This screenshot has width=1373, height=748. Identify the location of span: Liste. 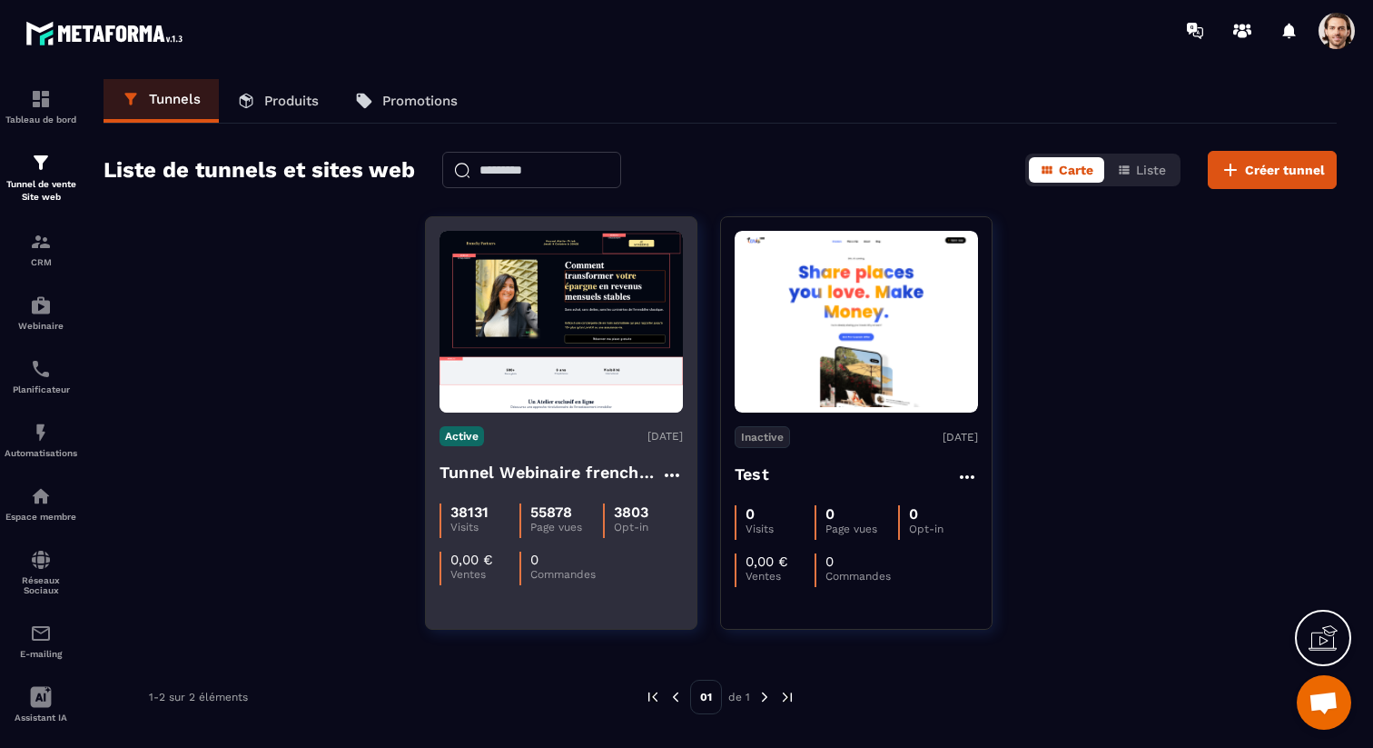
(1151, 170).